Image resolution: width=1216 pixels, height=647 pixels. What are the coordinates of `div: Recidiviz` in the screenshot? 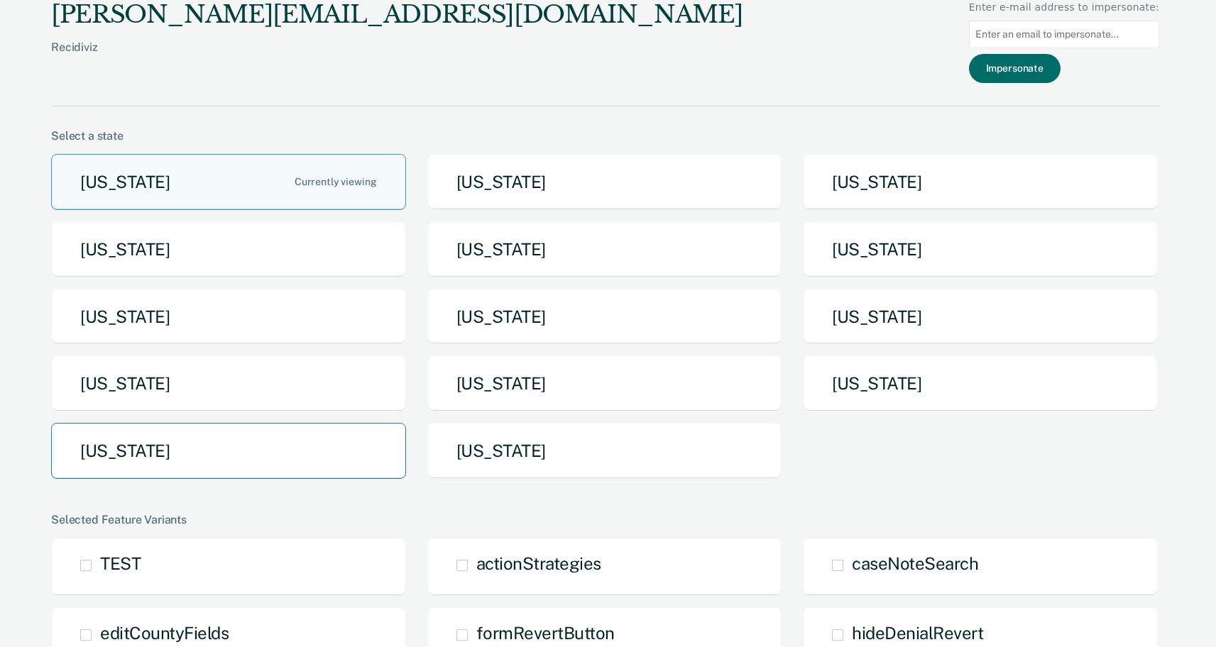 It's located at (397, 58).